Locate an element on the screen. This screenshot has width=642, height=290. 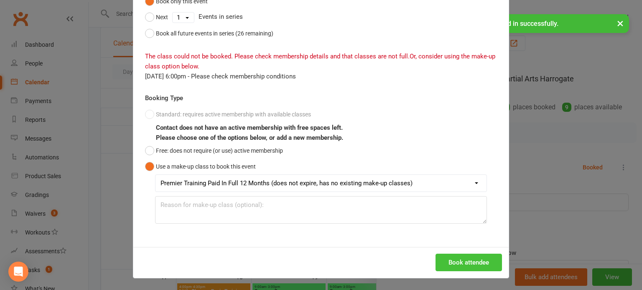
button: Book all future events in series (26 remaining) is located at coordinates (209, 33).